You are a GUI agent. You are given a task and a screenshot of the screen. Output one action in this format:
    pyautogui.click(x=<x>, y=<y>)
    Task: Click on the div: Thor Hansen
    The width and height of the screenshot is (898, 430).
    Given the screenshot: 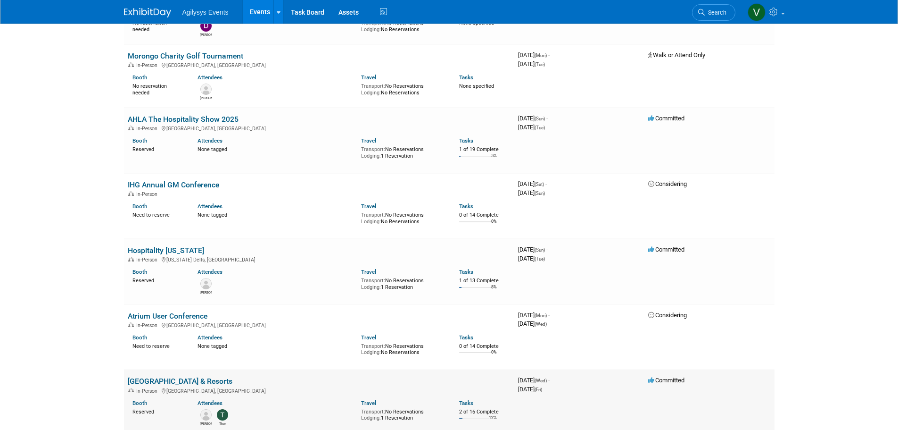 What is the action you would take?
    pyautogui.click(x=222, y=423)
    